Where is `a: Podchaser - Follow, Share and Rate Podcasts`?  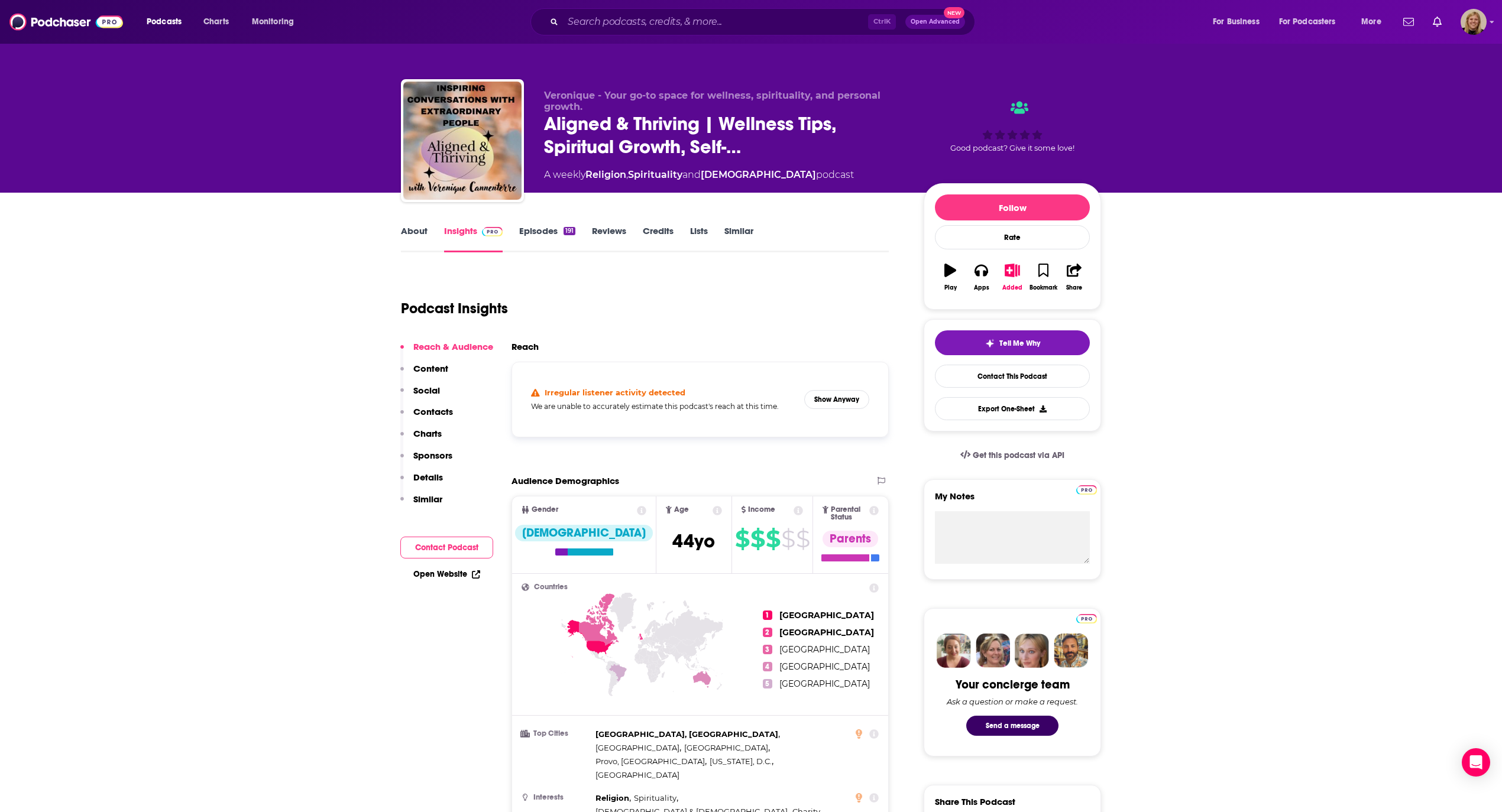
a: Podchaser - Follow, Share and Rate Podcasts is located at coordinates (66, 22).